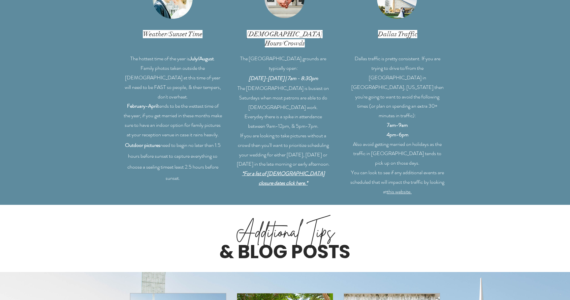  I want to click on span: July/August, so click(201, 58).